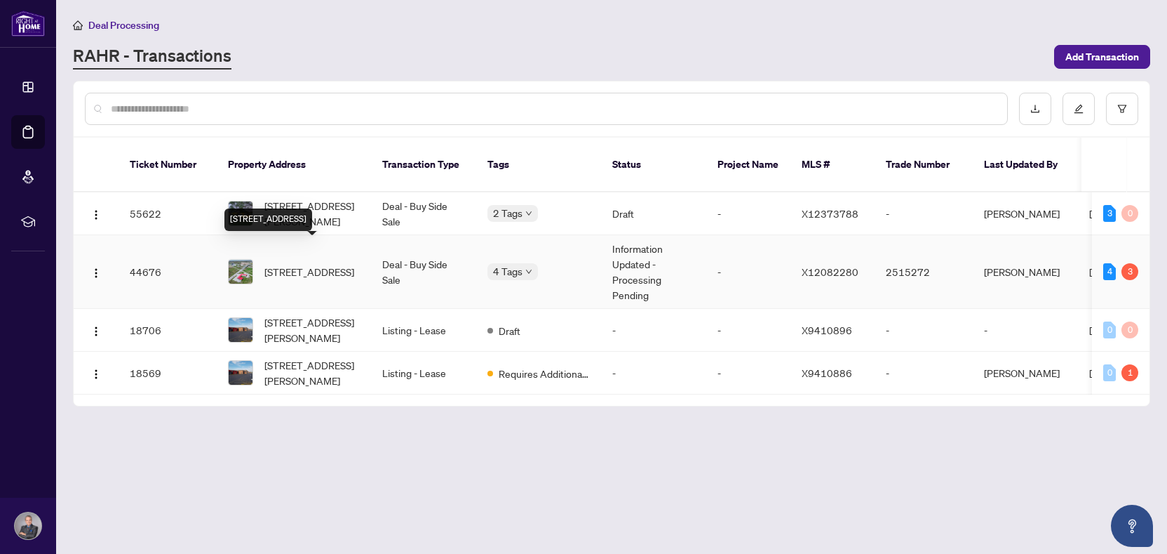 The image size is (1167, 554). I want to click on th: Project Name, so click(749, 165).